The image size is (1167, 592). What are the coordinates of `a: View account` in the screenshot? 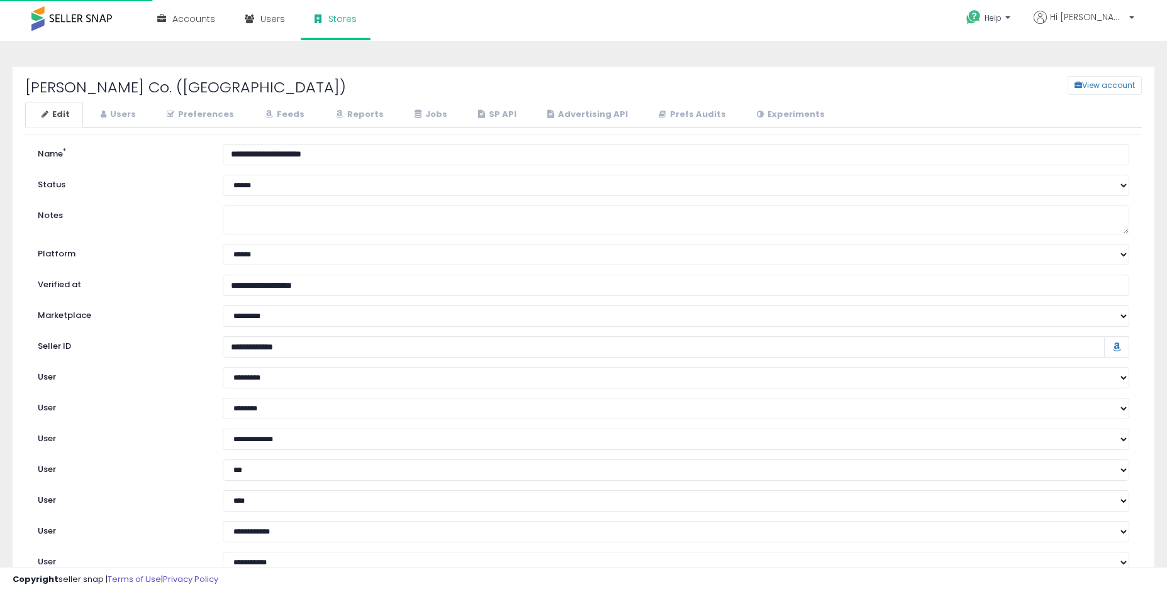 It's located at (1067, 86).